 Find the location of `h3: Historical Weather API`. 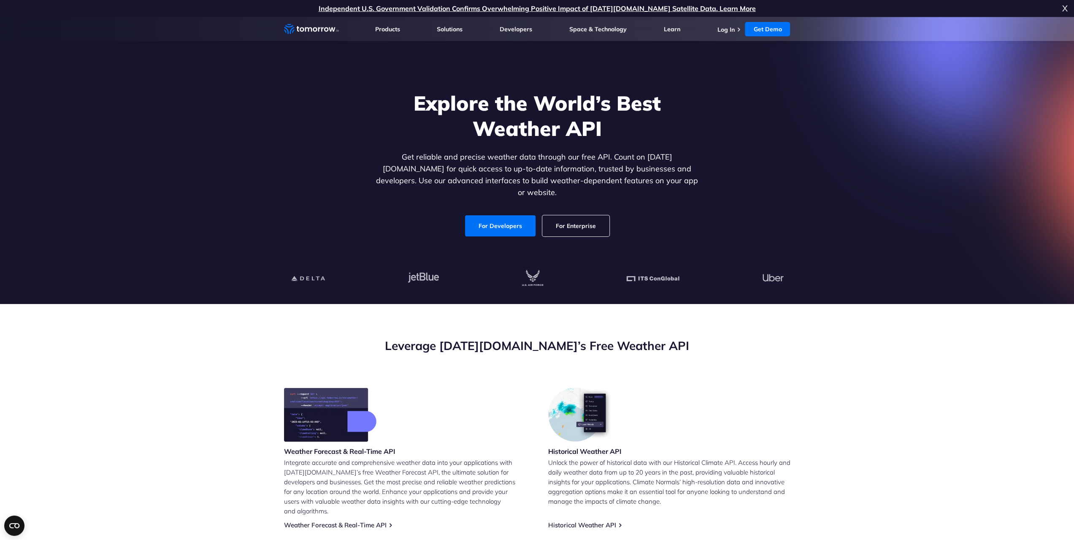

h3: Historical Weather API is located at coordinates (585, 451).